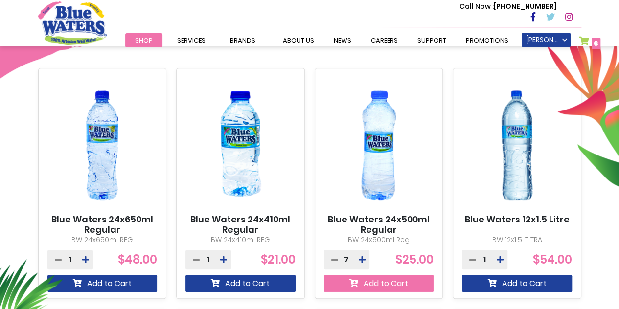 The width and height of the screenshot is (619, 309). What do you see at coordinates (240, 225) in the screenshot?
I see `a: Blue Waters 24x410ml Regular` at bounding box center [240, 225].